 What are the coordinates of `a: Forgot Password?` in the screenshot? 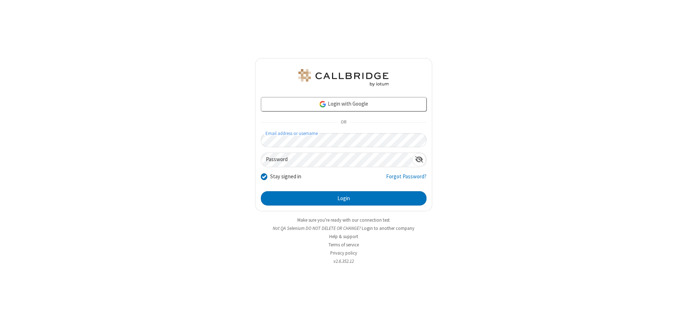 It's located at (406, 179).